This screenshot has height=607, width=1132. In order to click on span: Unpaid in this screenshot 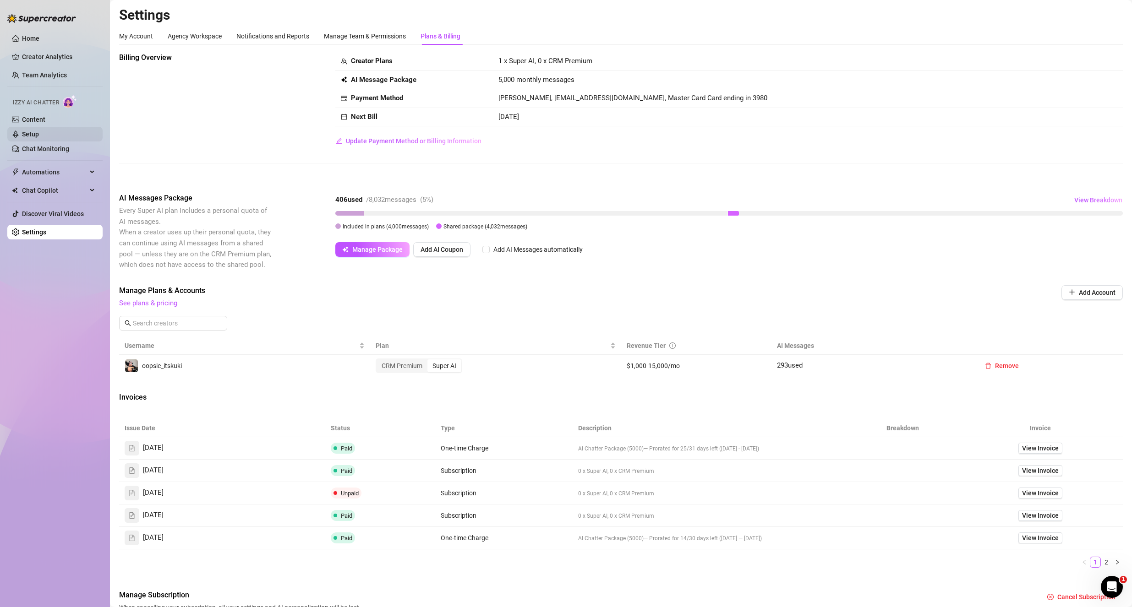, I will do `click(350, 493)`.